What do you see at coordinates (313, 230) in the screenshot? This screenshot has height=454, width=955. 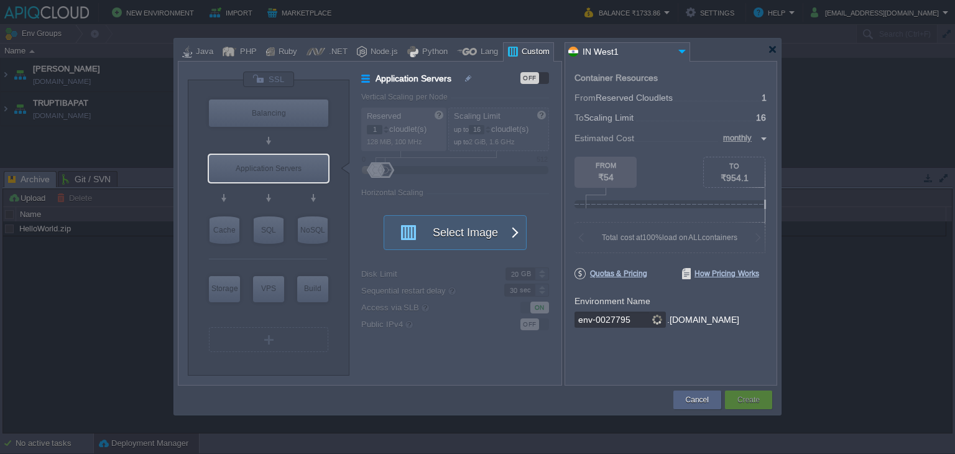 I see `div: NoSQL Databases` at bounding box center [313, 230].